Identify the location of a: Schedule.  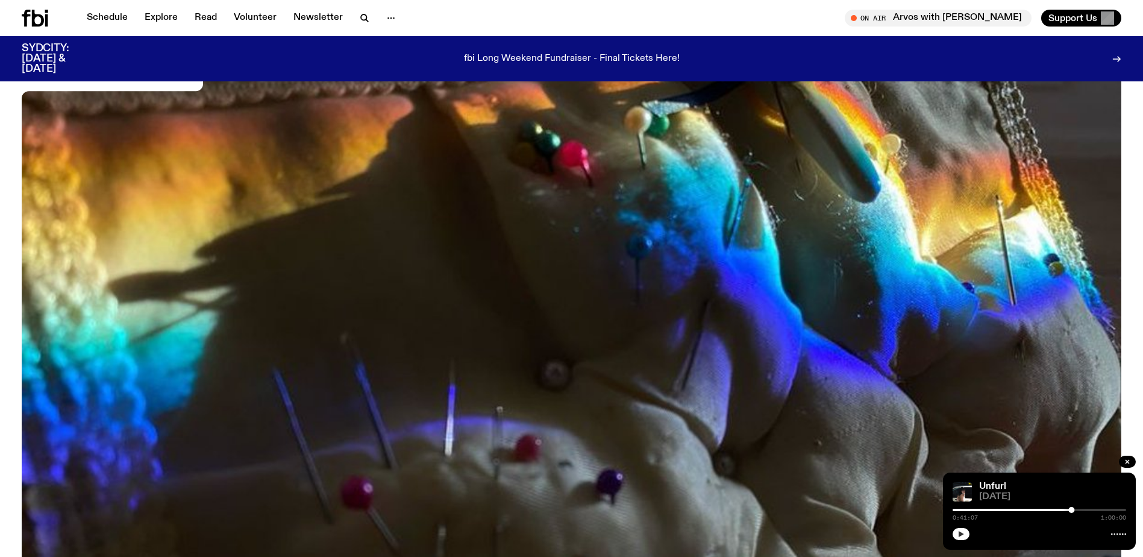
(107, 18).